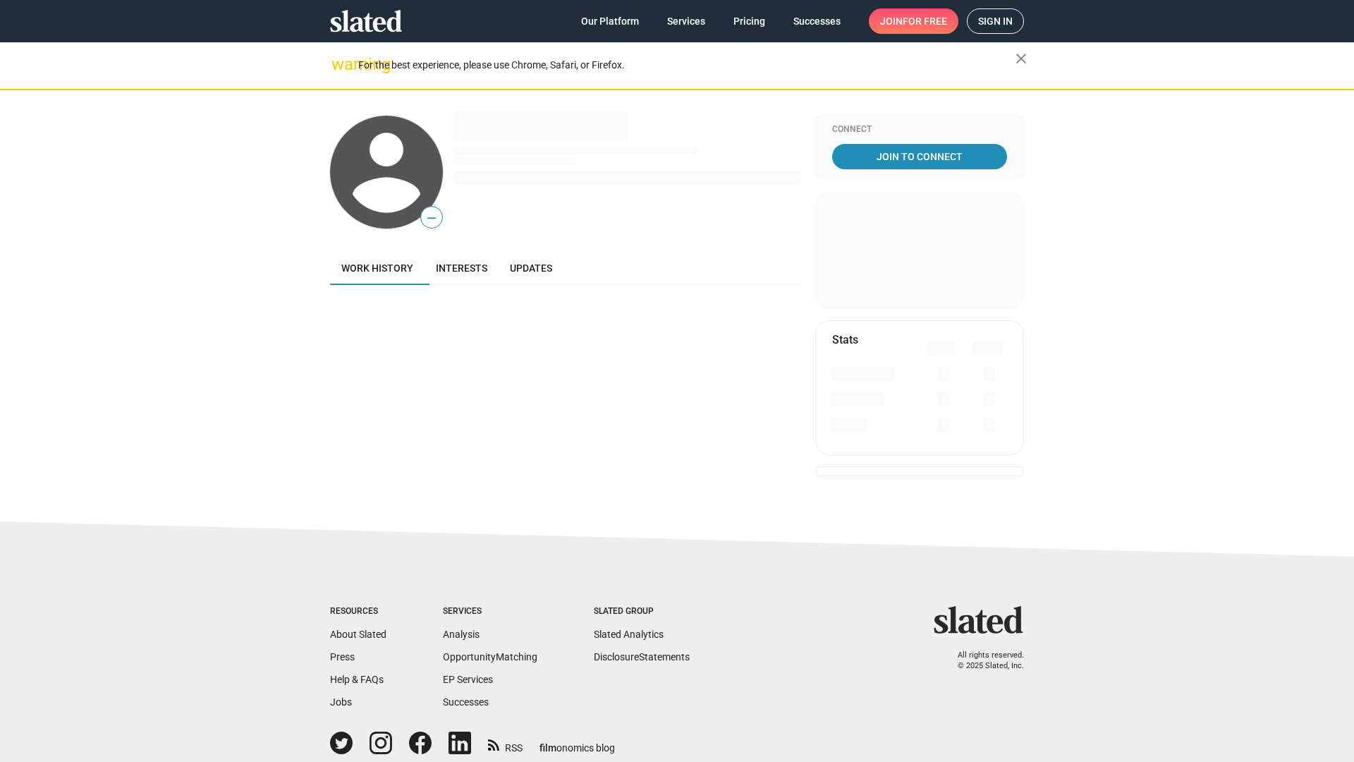 This screenshot has height=762, width=1354. What do you see at coordinates (817, 21) in the screenshot?
I see `span: Successes` at bounding box center [817, 21].